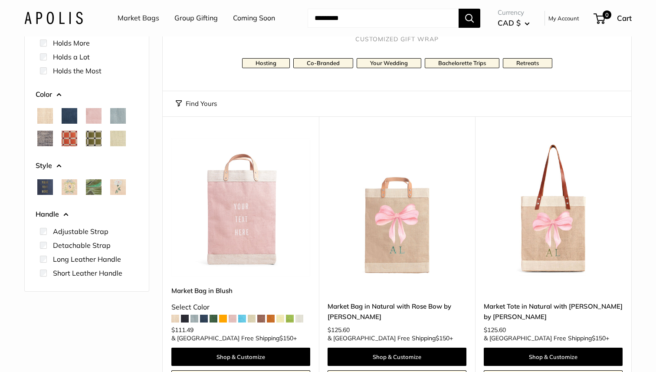 The width and height of the screenshot is (656, 372). Describe the element at coordinates (118, 116) in the screenshot. I see `button: Cool Gray` at that location.